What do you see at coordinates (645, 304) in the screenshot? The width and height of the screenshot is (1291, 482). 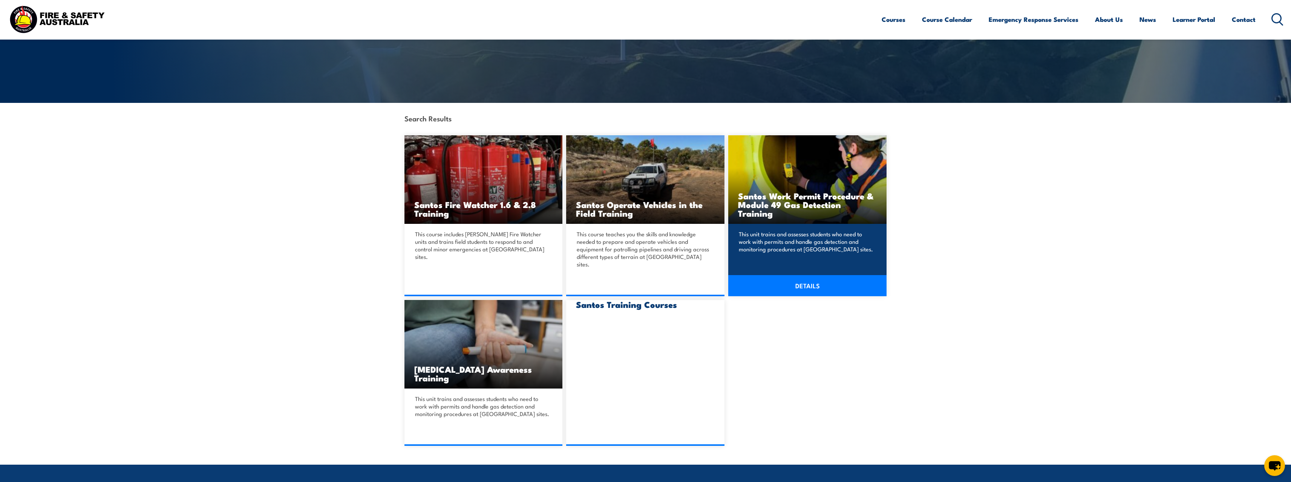 I see `h3: Santos Training Courses` at bounding box center [645, 304].